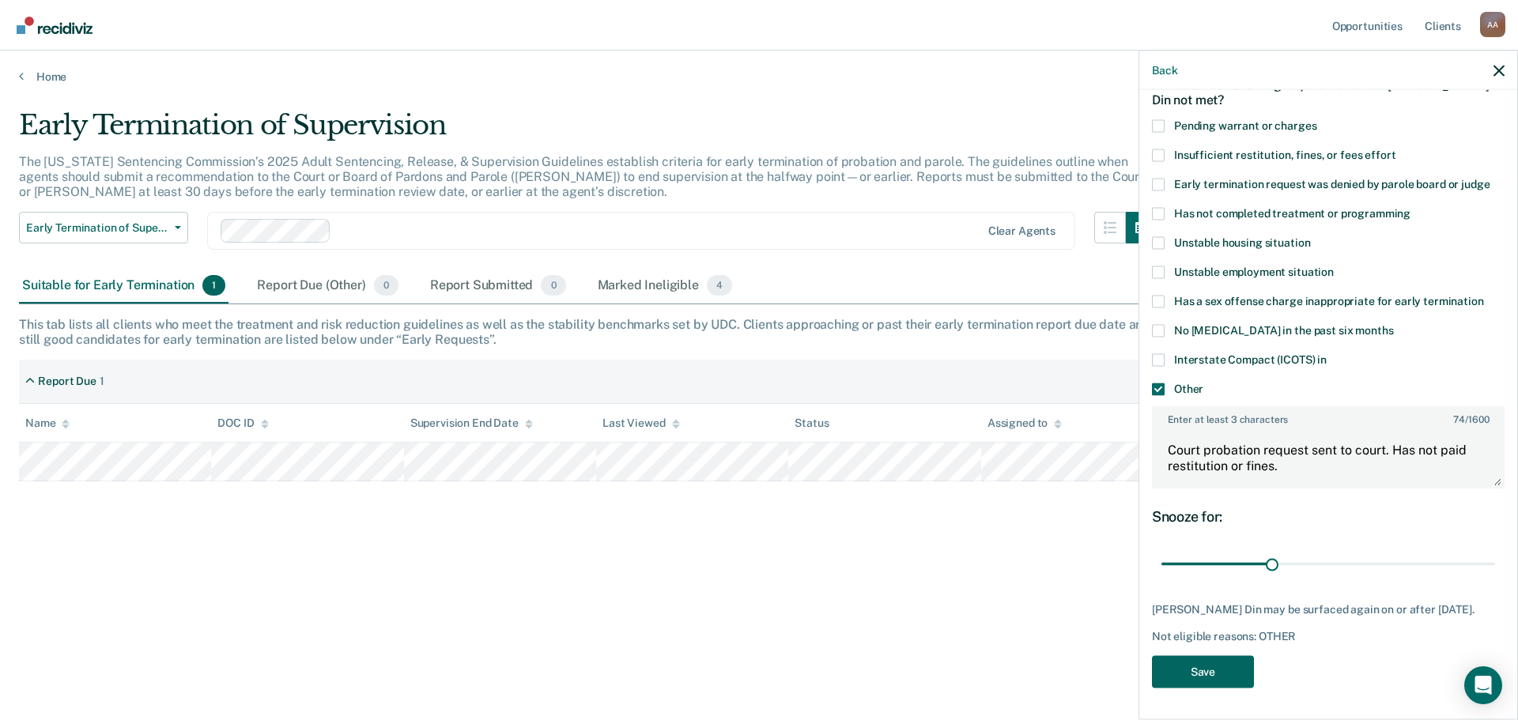 The width and height of the screenshot is (1518, 720). I want to click on div: Name, so click(47, 423).